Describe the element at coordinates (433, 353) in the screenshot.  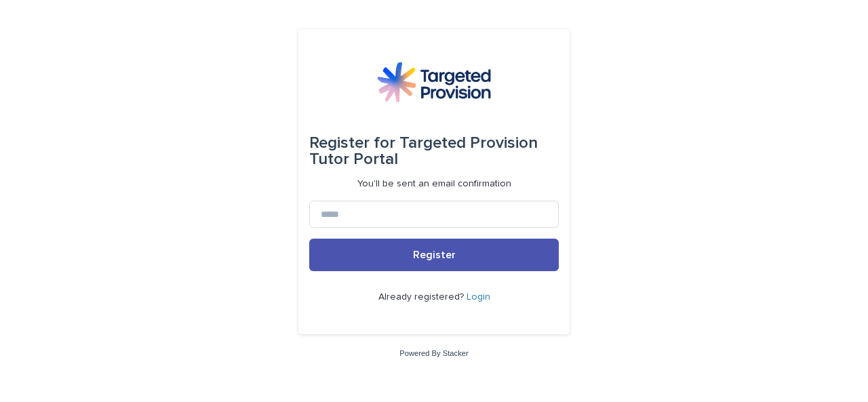
I see `a: Powered By Stacker` at that location.